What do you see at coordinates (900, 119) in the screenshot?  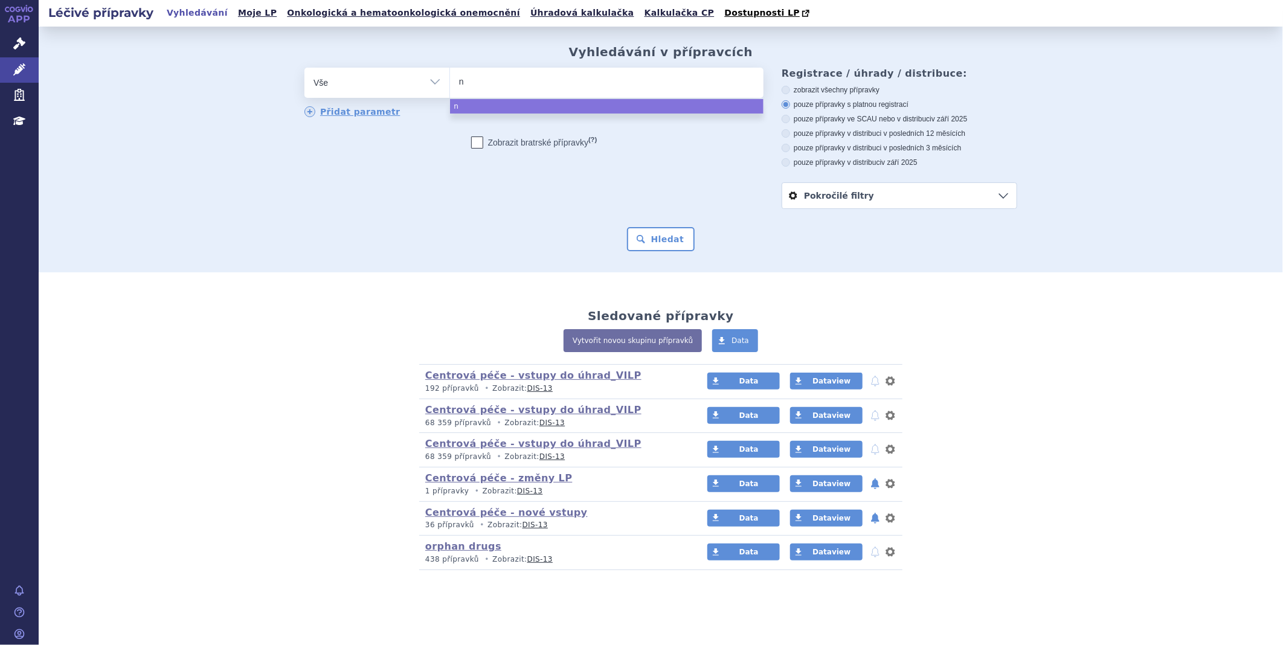 I see `label: pouze přípravky ve SCAU nebo v distribuci` at bounding box center [900, 119].